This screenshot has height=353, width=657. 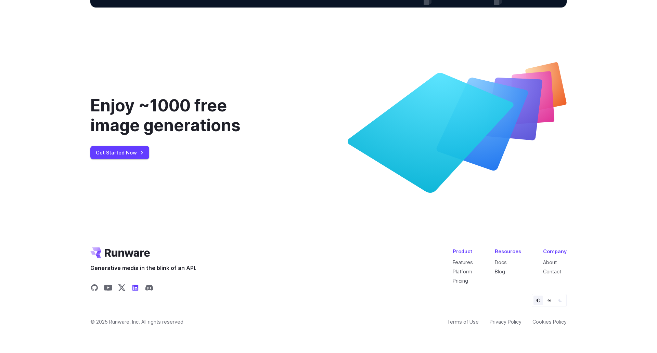 I want to click on a: Privacy Policy, so click(x=505, y=322).